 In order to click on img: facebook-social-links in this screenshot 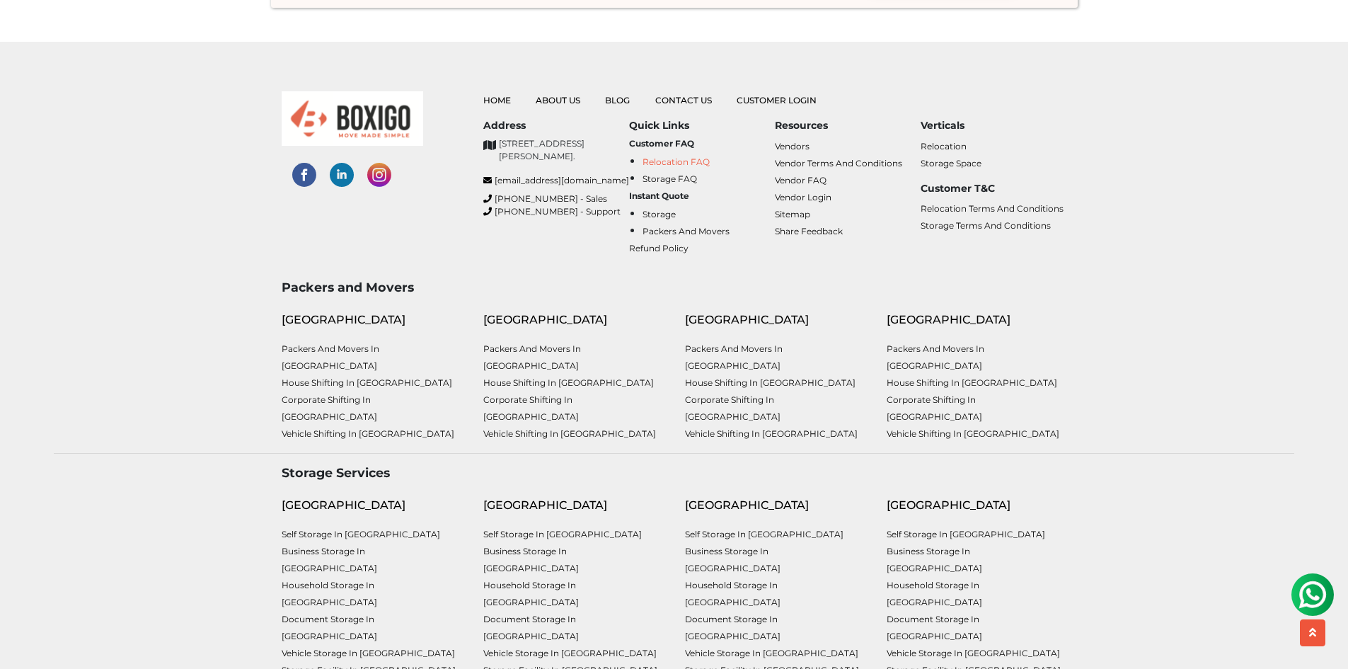, I will do `click(304, 175)`.